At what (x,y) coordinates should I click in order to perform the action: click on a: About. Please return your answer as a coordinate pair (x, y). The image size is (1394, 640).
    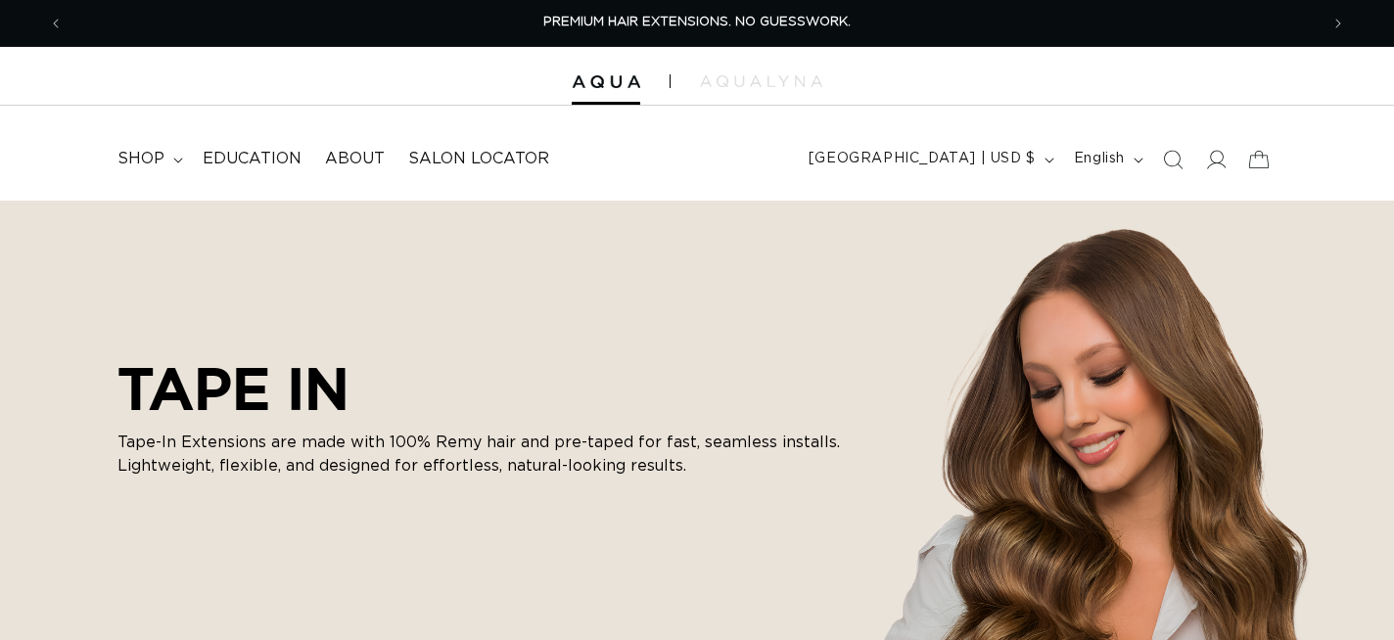
    Looking at the image, I should click on (354, 159).